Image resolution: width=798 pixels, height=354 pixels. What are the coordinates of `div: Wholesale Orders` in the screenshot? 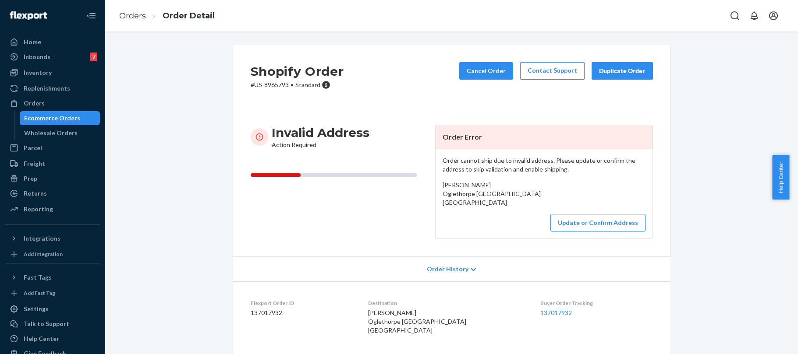 It's located at (51, 133).